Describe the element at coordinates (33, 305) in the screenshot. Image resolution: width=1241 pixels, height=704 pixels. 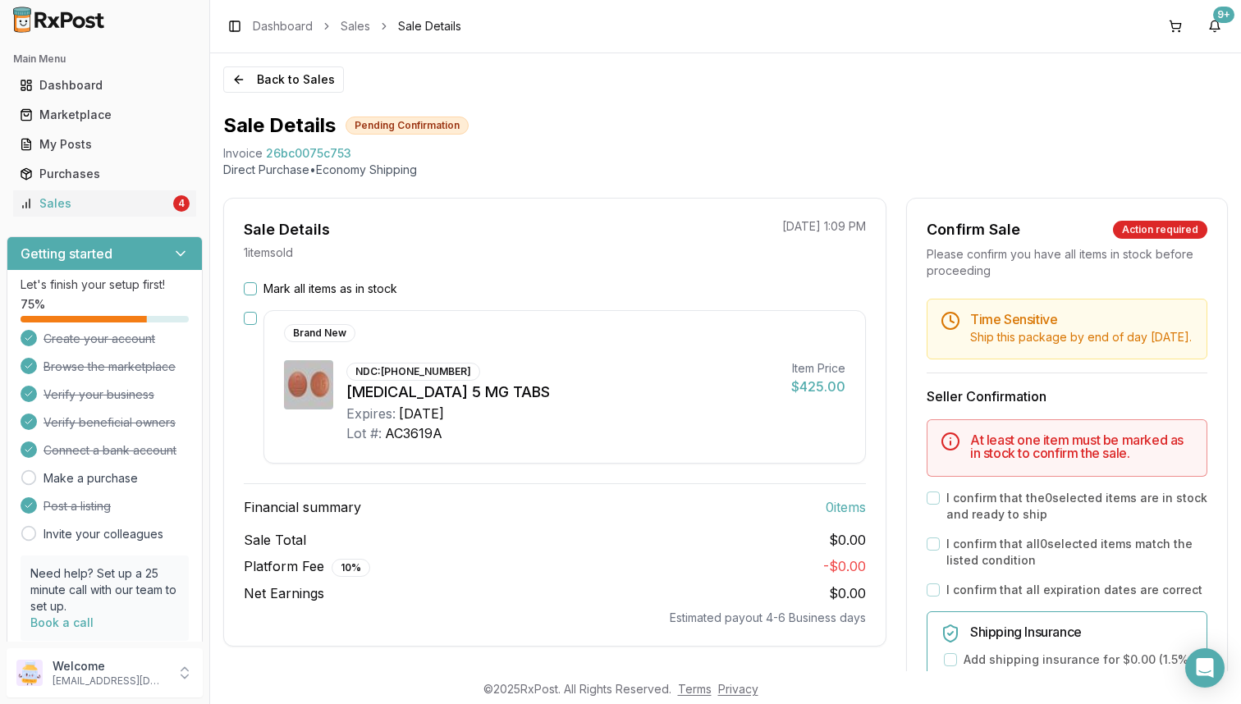
I see `span: 75 %` at that location.